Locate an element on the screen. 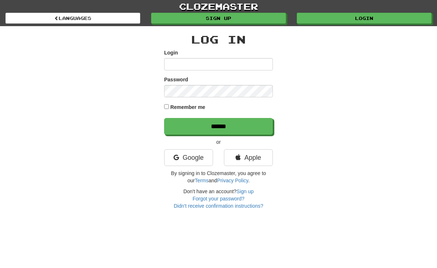  p: By signing in to Clozemaster, you agree to our and . is located at coordinates (219, 177).